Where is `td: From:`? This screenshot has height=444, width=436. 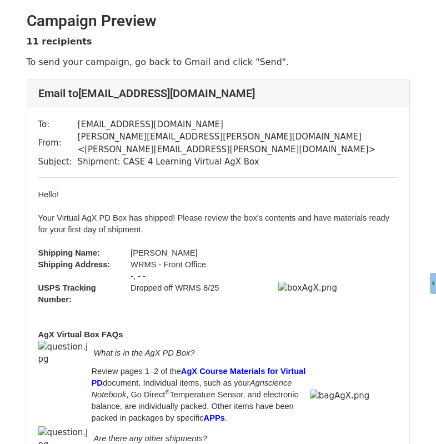 td: From: is located at coordinates (58, 143).